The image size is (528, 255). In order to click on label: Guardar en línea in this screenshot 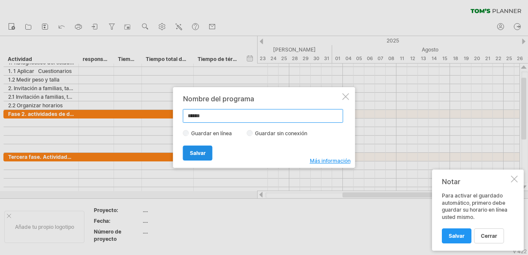, I will do `click(214, 133)`.